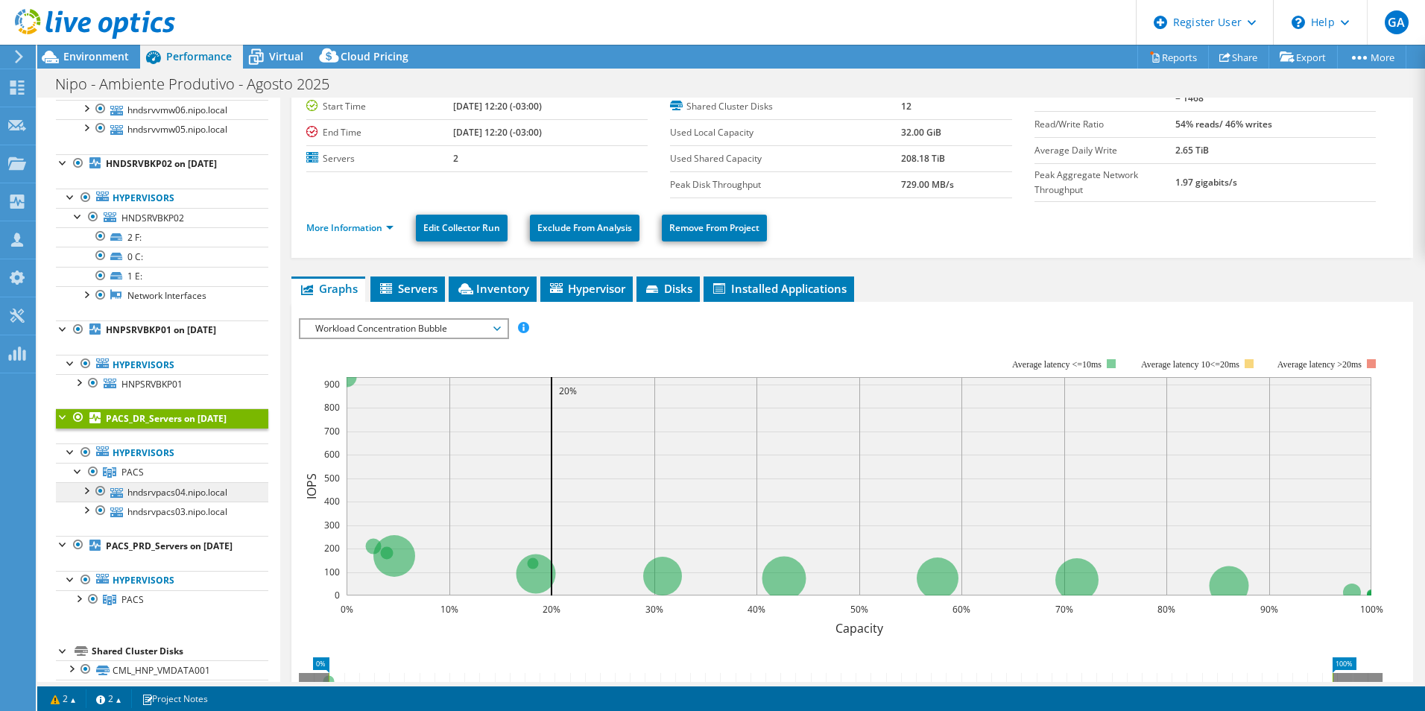 Image resolution: width=1425 pixels, height=711 pixels. Describe the element at coordinates (779, 289) in the screenshot. I see `span: Installed Applications` at that location.